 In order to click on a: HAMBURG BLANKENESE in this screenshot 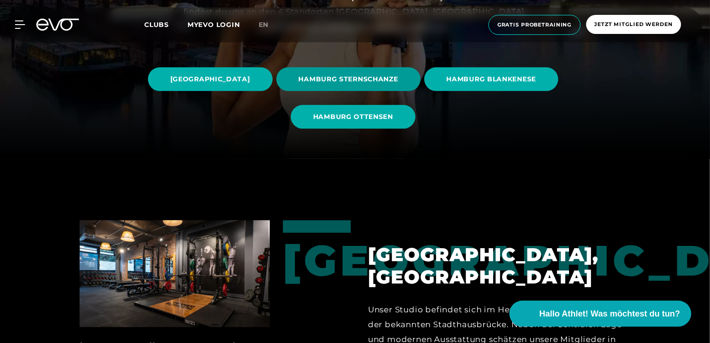, I will do `click(493, 79)`.